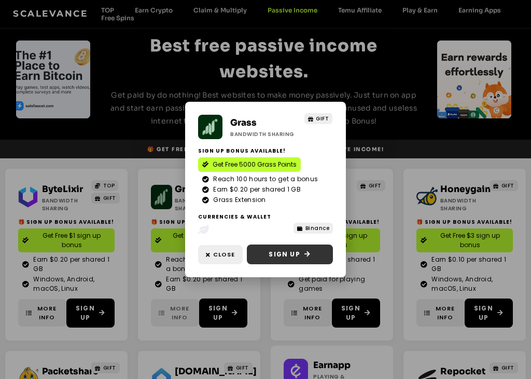 This screenshot has height=379, width=531. I want to click on a: Sign Up, so click(290, 254).